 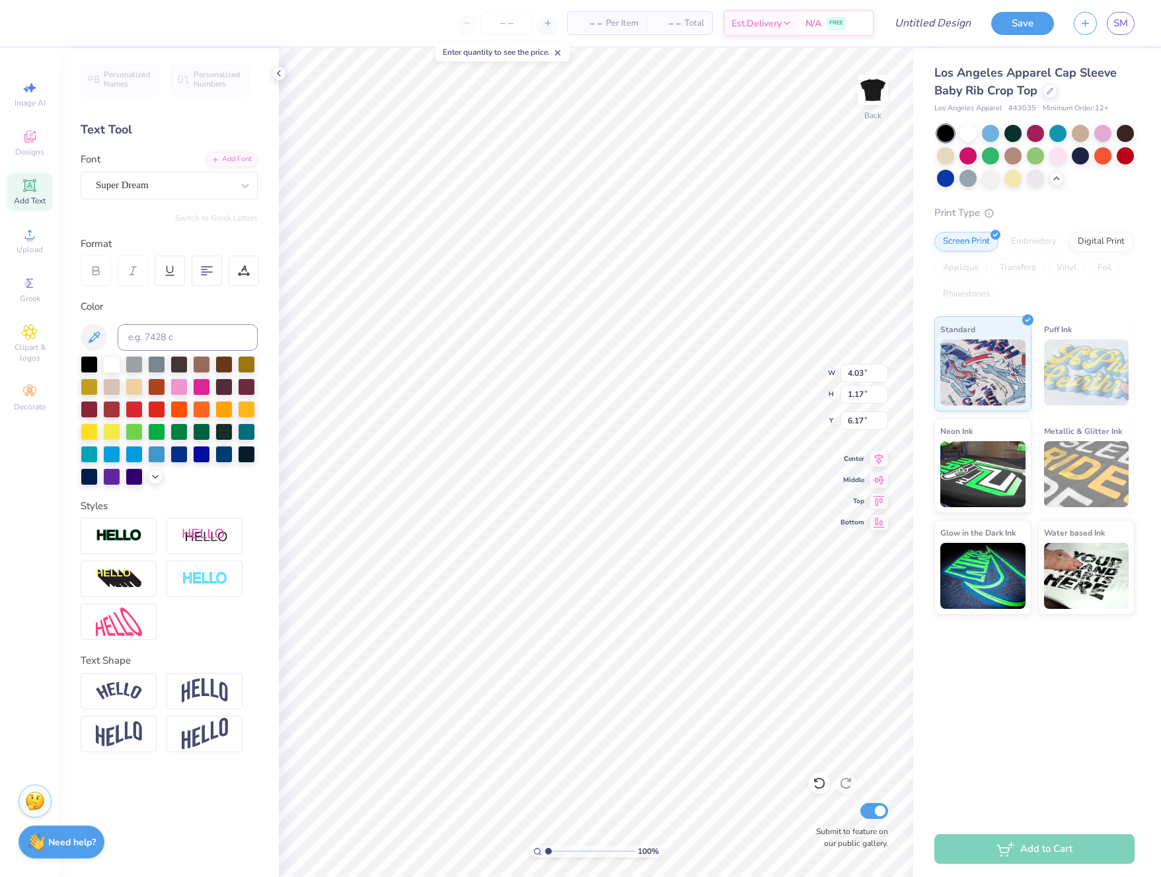 What do you see at coordinates (648, 852) in the screenshot?
I see `span: 100 %` at bounding box center [648, 852].